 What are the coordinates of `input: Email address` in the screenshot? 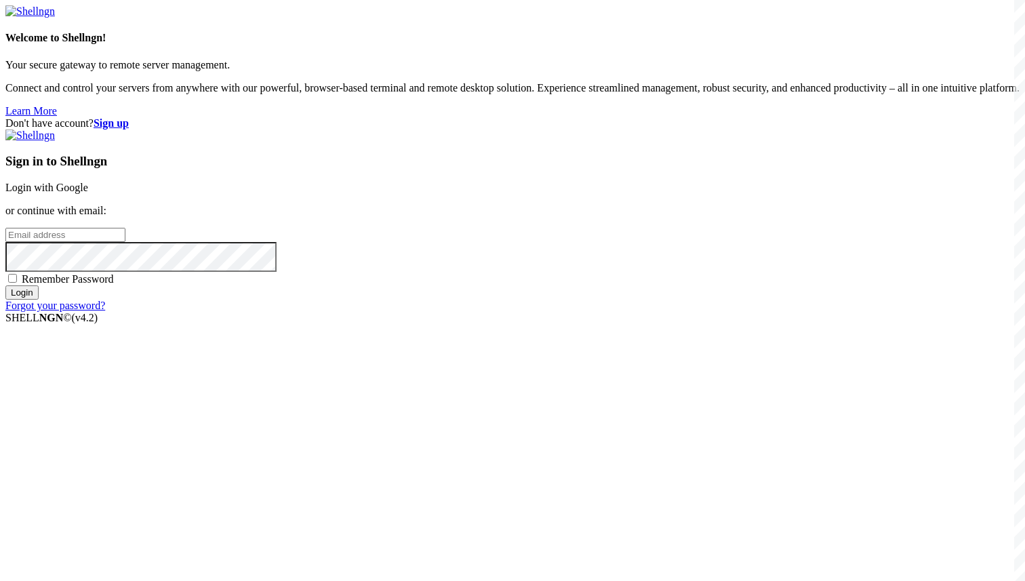 It's located at (65, 235).